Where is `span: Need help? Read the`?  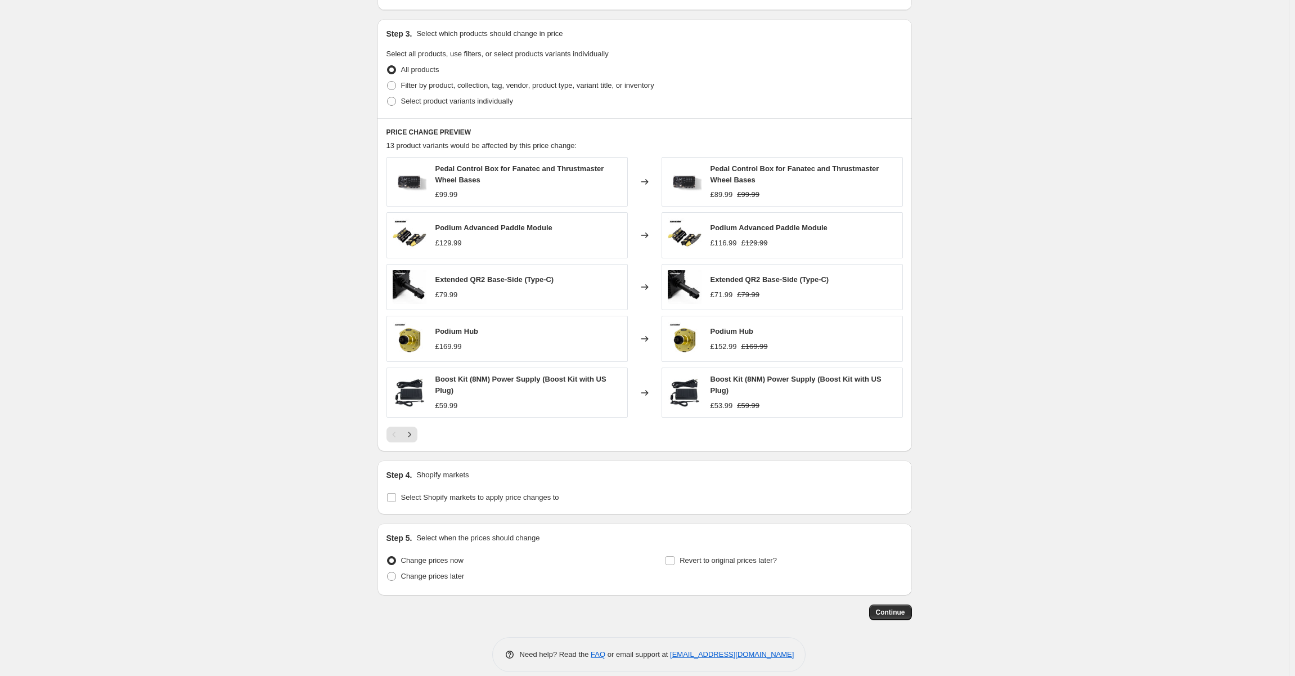
span: Need help? Read the is located at coordinates (555, 654).